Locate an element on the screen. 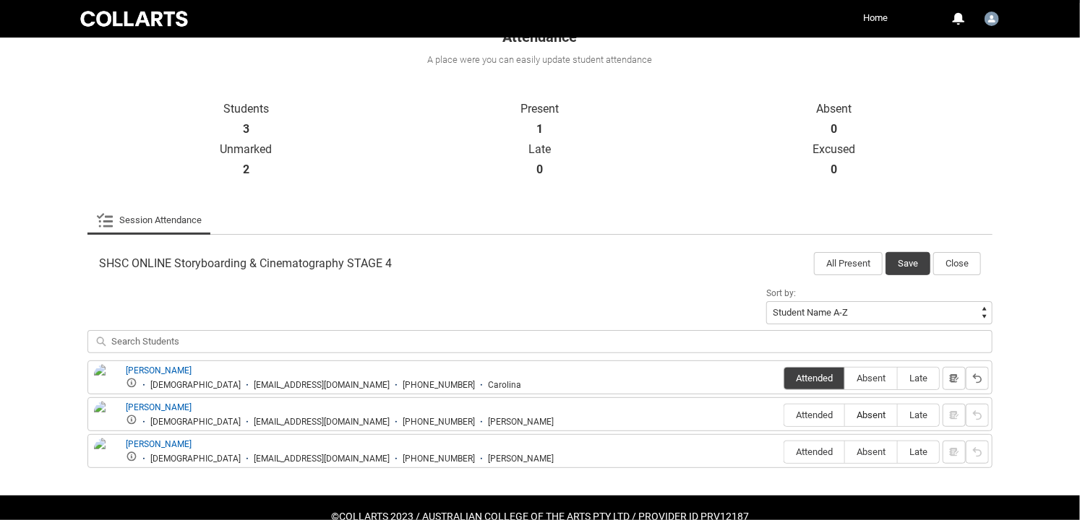  button: Save is located at coordinates (908, 264).